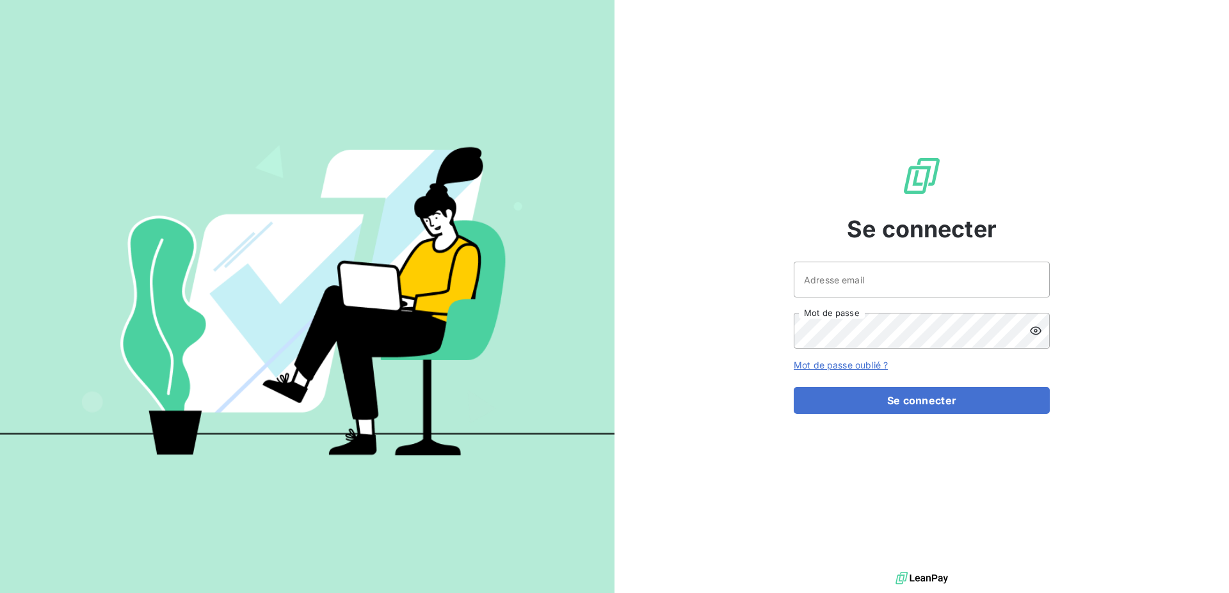 This screenshot has height=593, width=1229. What do you see at coordinates (922, 229) in the screenshot?
I see `span: Se connecter` at bounding box center [922, 229].